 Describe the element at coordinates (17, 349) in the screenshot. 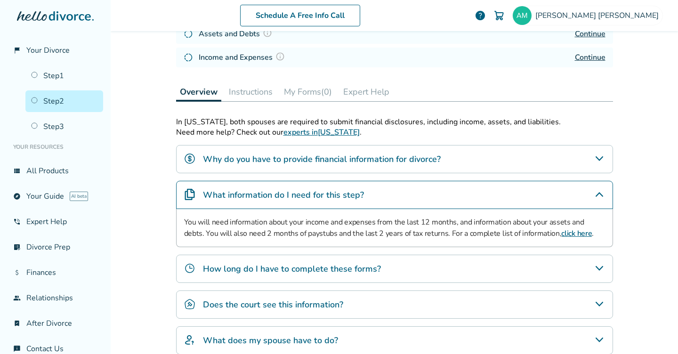

I see `span: chat_info` at that location.